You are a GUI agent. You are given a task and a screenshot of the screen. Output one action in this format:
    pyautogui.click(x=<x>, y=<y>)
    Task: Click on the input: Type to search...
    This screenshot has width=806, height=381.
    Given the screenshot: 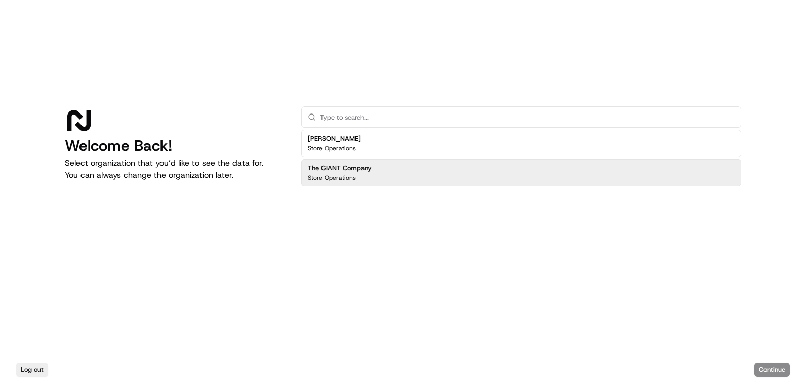 What is the action you would take?
    pyautogui.click(x=527, y=117)
    